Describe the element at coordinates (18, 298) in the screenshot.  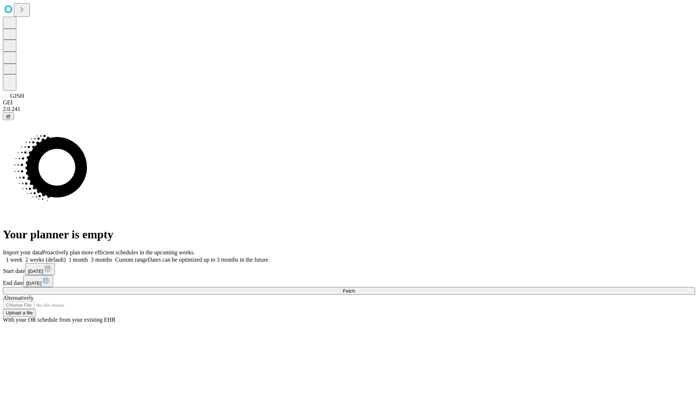
I see `span: Alternatively` at that location.